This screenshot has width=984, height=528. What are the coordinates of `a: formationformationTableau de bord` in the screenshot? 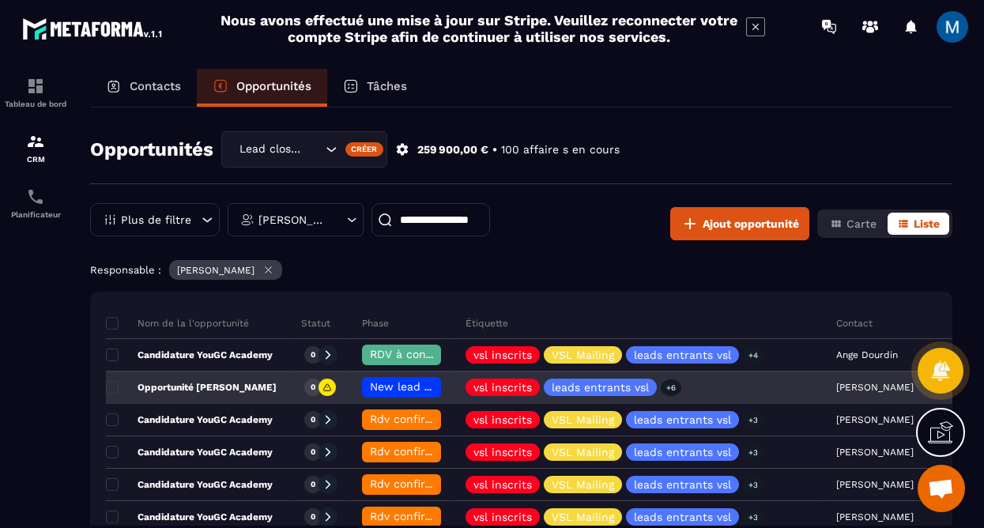 It's located at (36, 92).